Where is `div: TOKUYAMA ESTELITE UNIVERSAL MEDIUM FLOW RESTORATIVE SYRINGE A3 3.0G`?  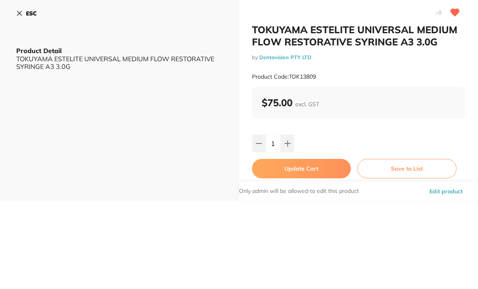
div: TOKUYAMA ESTELITE UNIVERSAL MEDIUM FLOW RESTORATIVE SYRINGE A3 3.0G is located at coordinates (120, 62).